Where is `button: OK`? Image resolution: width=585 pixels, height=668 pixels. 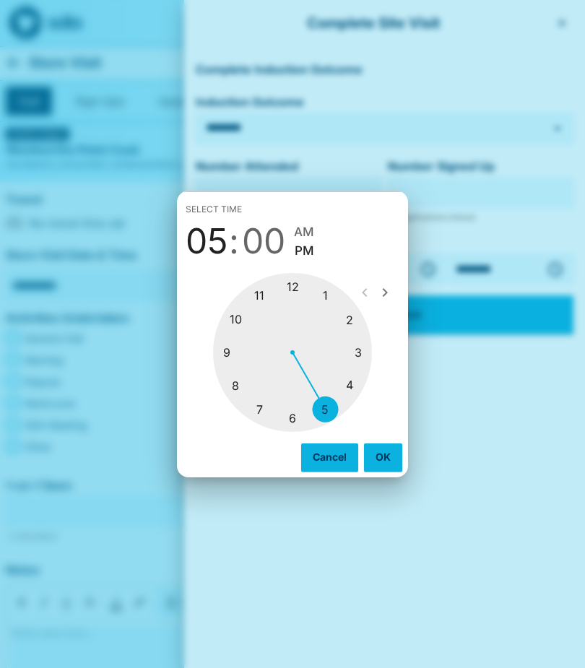 button: OK is located at coordinates (383, 457).